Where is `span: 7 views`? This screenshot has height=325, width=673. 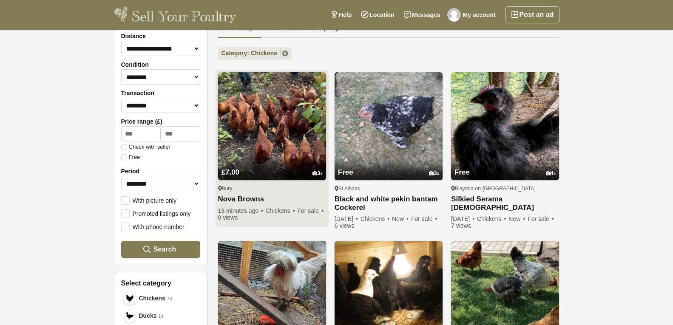 span: 7 views is located at coordinates (461, 226).